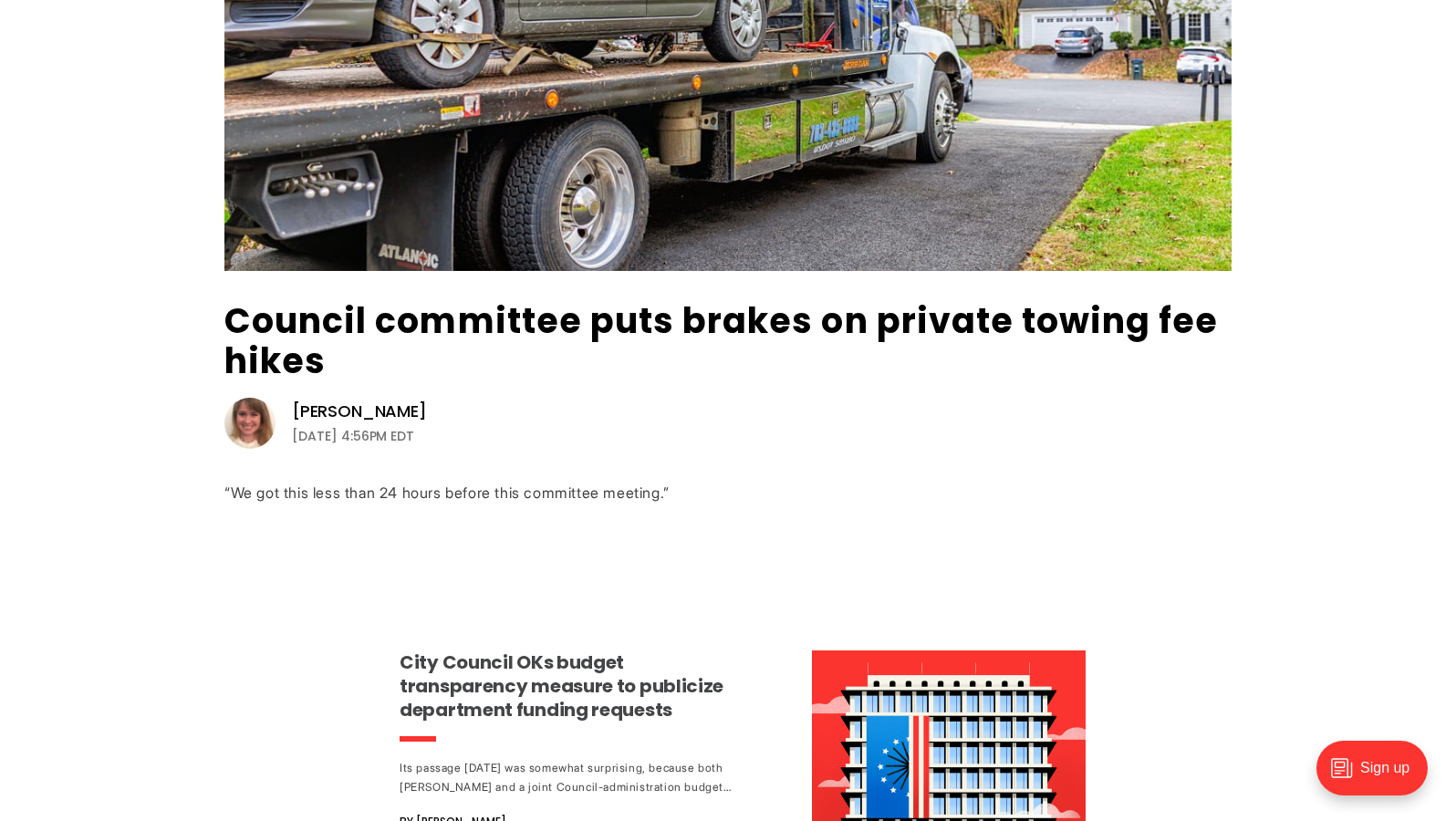  What do you see at coordinates (250, 423) in the screenshot?
I see `img: Sarah Vogelsong` at bounding box center [250, 423].